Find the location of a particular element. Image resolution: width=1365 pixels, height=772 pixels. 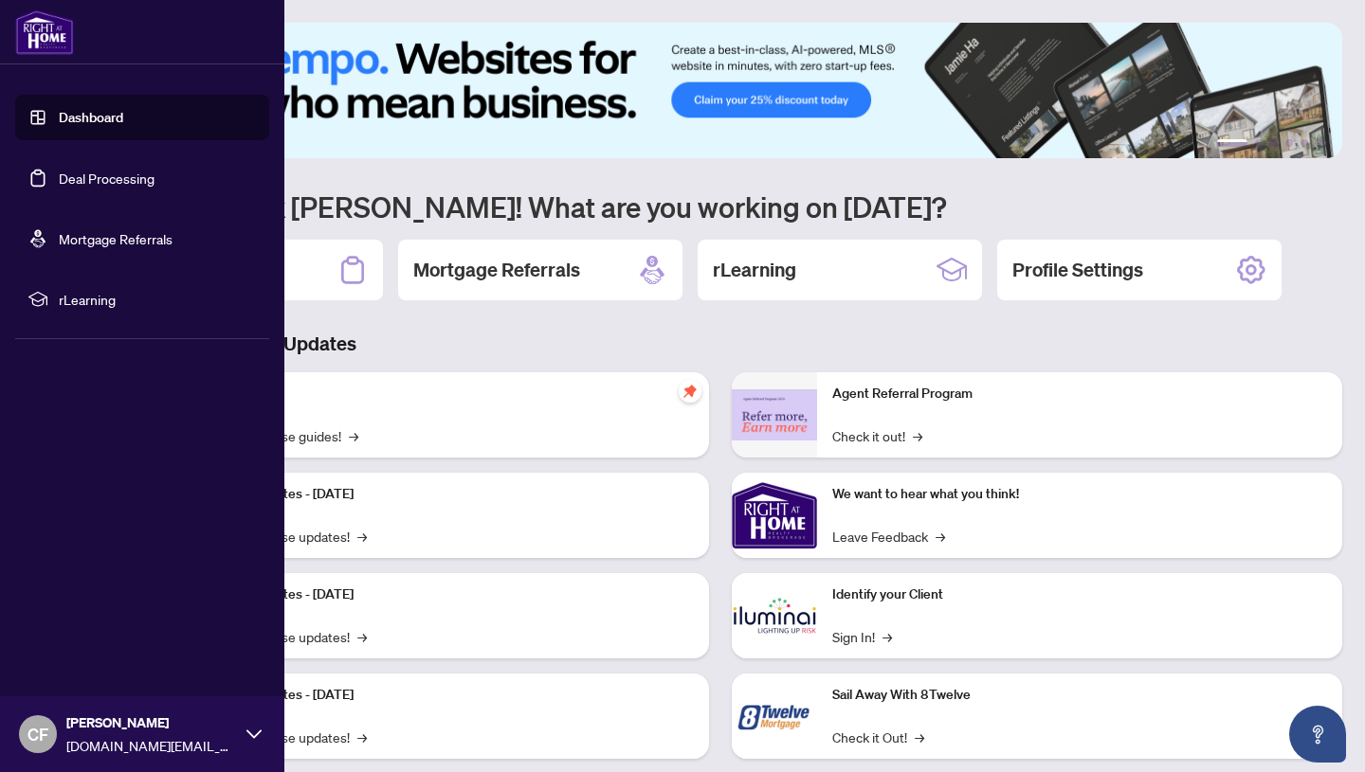

h3: Brokerage & Industry Updates is located at coordinates (720, 344).